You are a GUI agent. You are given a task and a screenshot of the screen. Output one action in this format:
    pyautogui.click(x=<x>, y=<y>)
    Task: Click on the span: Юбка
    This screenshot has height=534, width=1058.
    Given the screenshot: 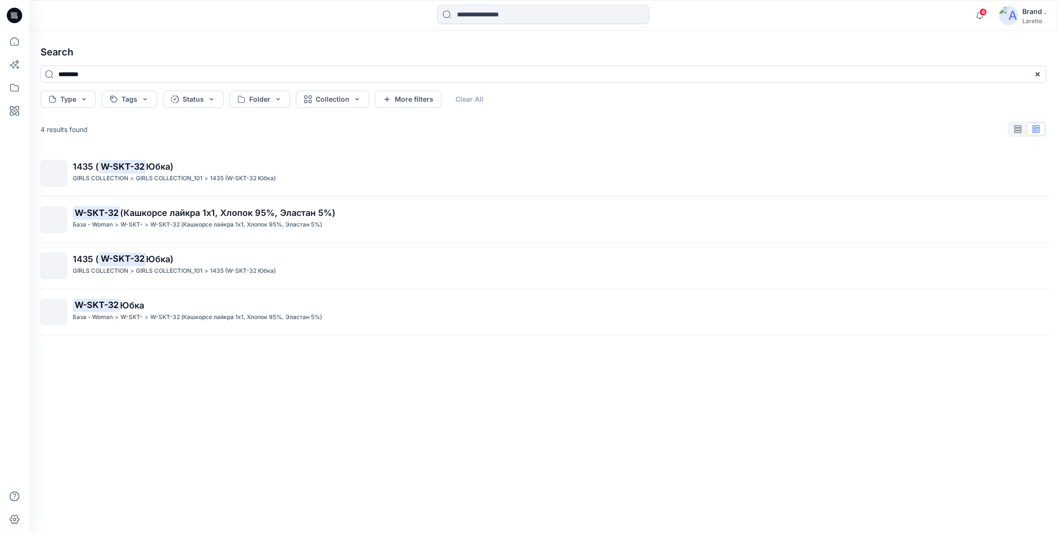 What is the action you would take?
    pyautogui.click(x=132, y=305)
    